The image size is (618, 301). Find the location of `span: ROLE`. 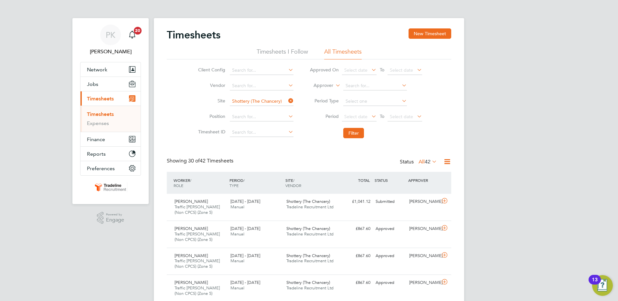

span: ROLE is located at coordinates (178, 185).